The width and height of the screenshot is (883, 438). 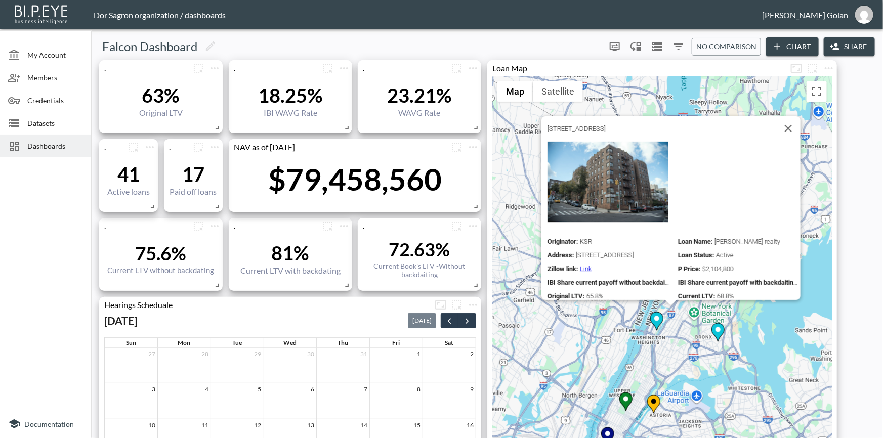 I want to click on div: Original LTV, so click(x=161, y=112).